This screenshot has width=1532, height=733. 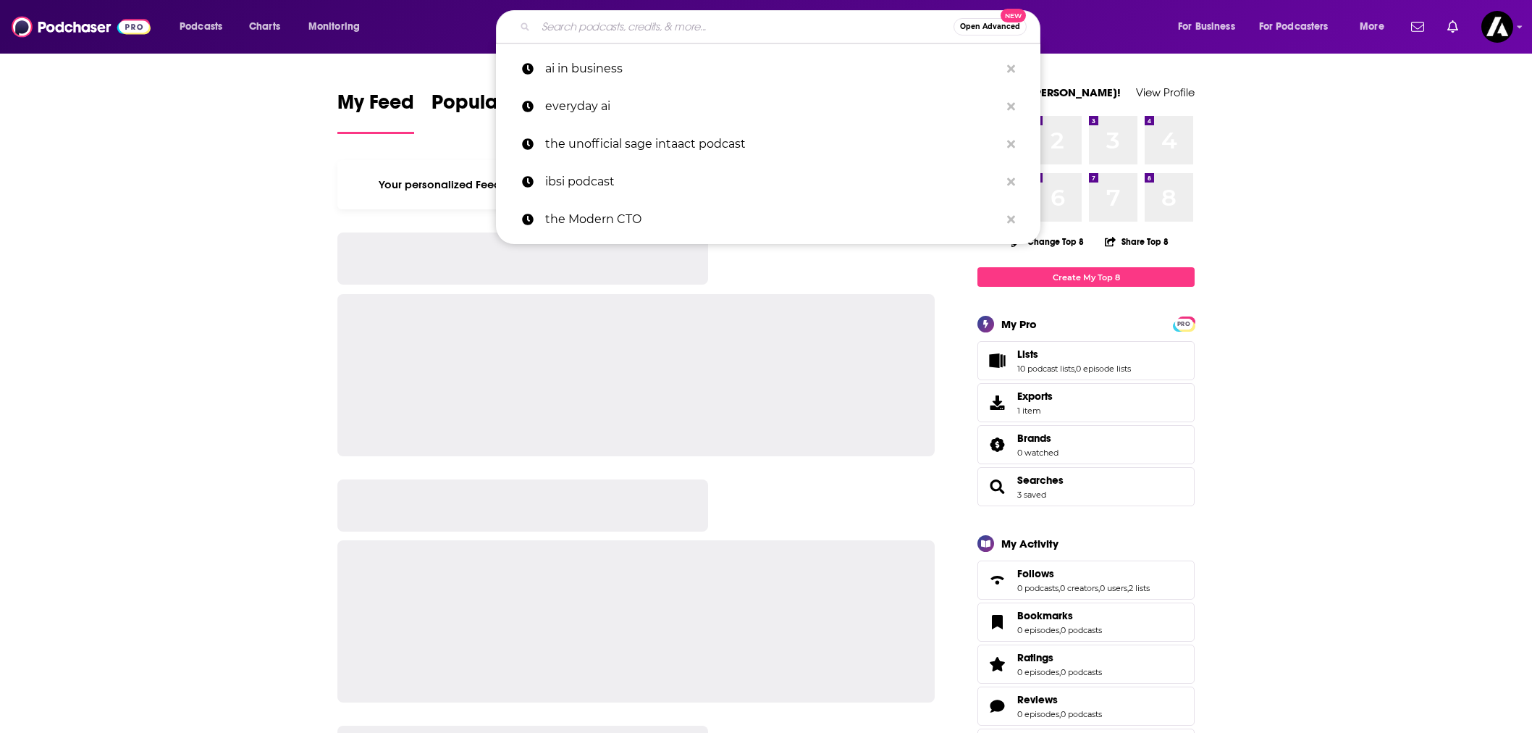 I want to click on a: ai in business, so click(x=768, y=69).